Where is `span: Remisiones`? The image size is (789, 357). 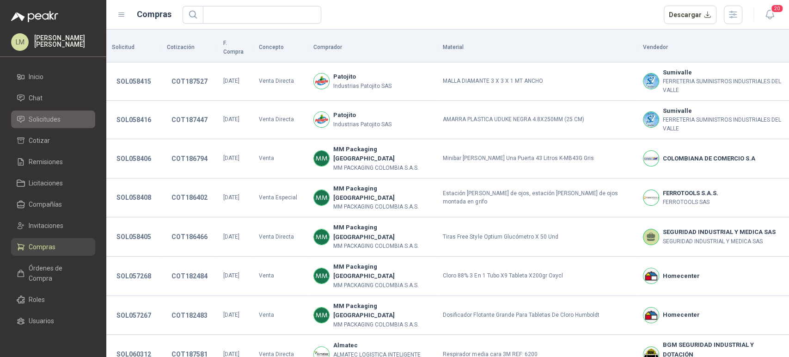
span: Remisiones is located at coordinates (46, 162).